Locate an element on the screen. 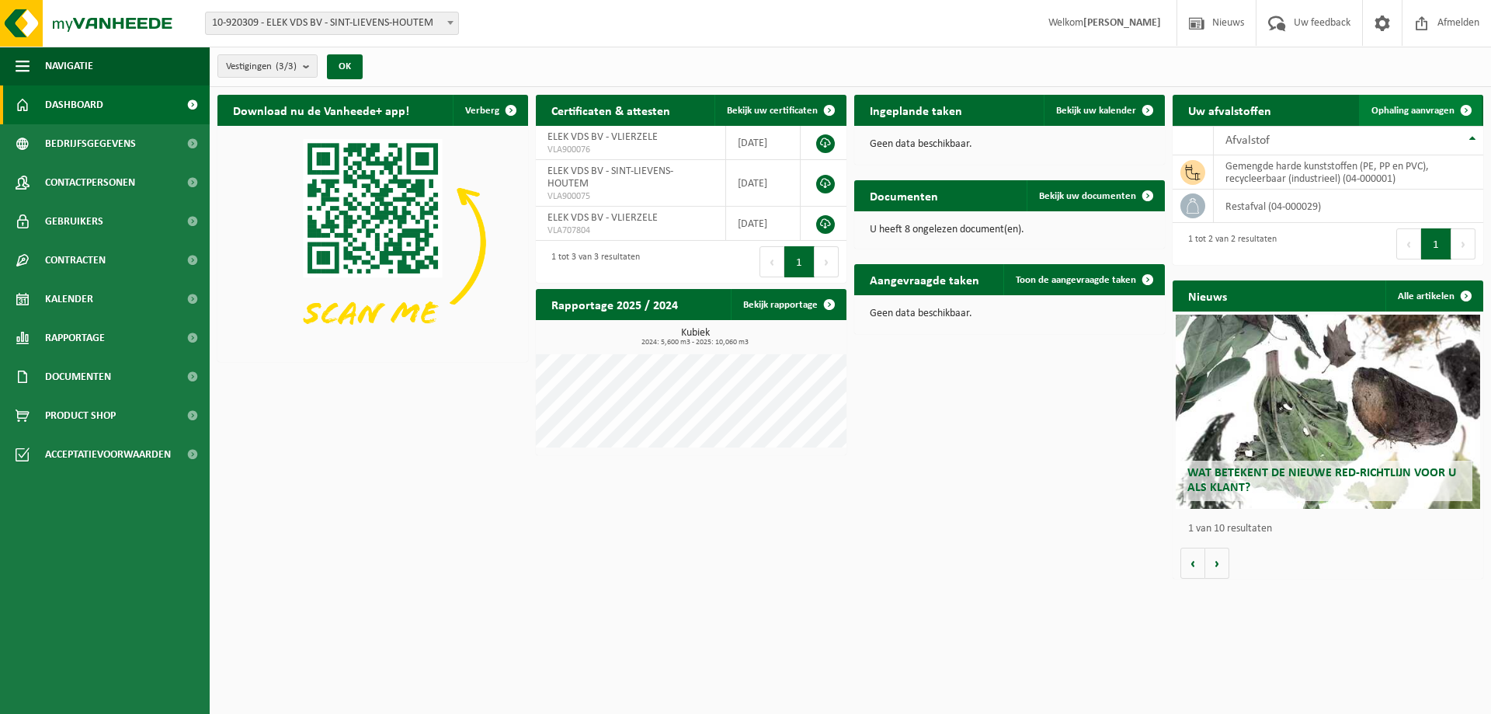 The image size is (1491, 714). span: Toon de aangevraagde taken is located at coordinates (1076, 280).